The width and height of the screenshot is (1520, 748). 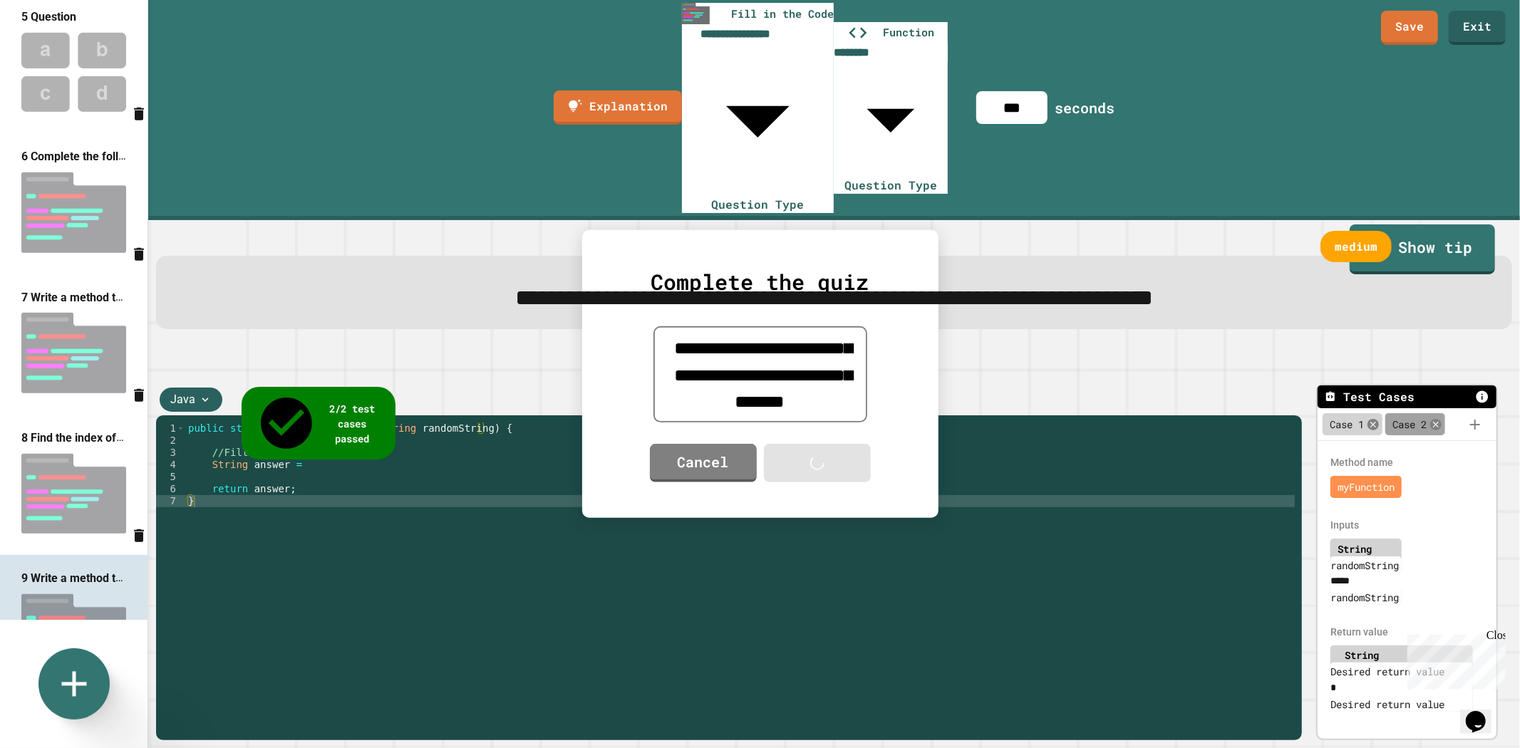 What do you see at coordinates (618, 108) in the screenshot?
I see `a: Explanation` at bounding box center [618, 108].